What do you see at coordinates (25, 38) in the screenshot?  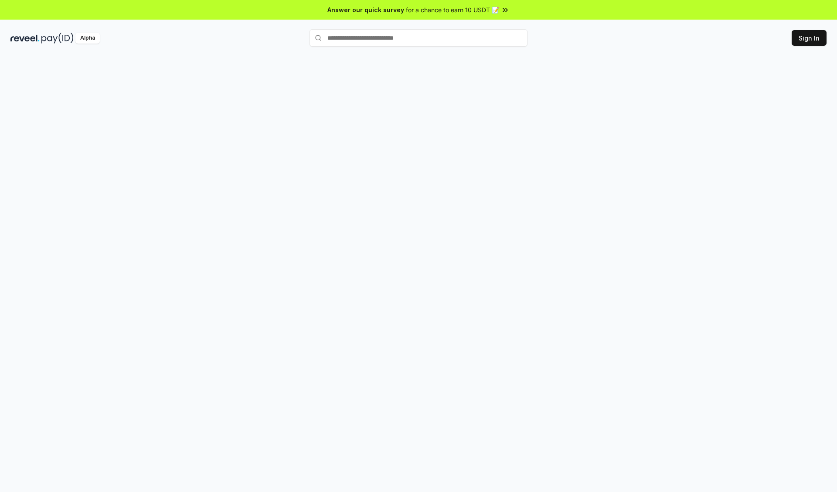 I see `img: reveel_dark` at bounding box center [25, 38].